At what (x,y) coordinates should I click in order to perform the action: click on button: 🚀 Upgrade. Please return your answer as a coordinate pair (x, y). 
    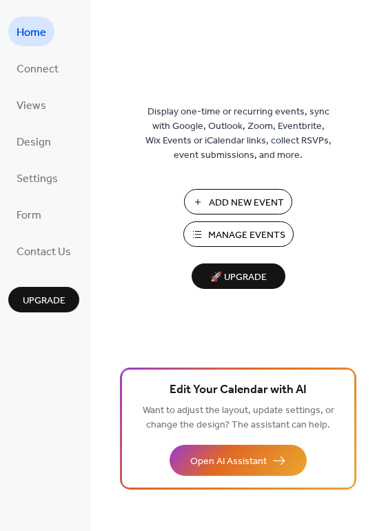
    Looking at the image, I should click on (238, 276).